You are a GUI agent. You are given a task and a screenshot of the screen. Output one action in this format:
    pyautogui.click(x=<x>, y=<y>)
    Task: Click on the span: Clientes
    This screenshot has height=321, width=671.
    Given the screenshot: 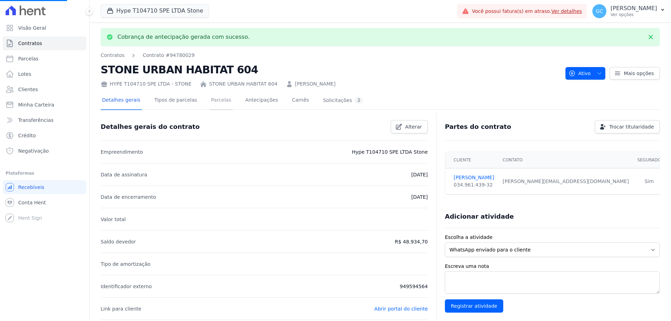 What is the action you would take?
    pyautogui.click(x=28, y=89)
    